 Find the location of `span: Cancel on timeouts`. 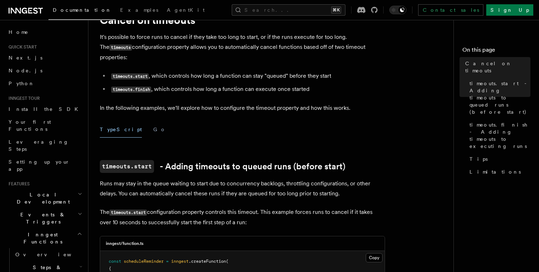

span: Cancel on timeouts is located at coordinates (497, 67).